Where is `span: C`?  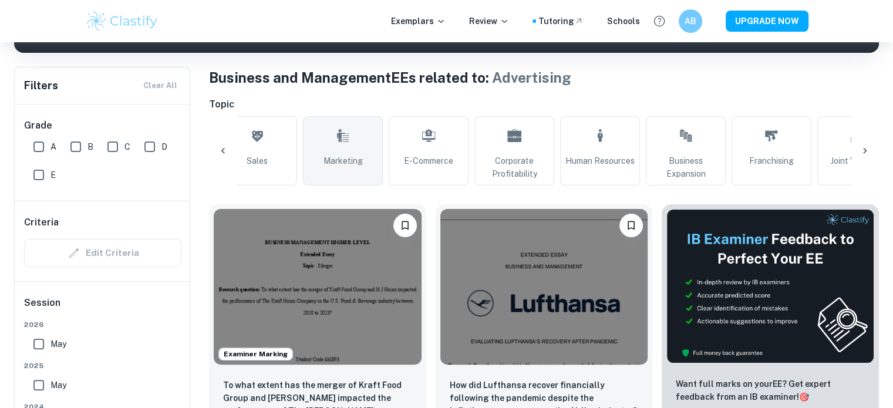 span: C is located at coordinates (127, 147).